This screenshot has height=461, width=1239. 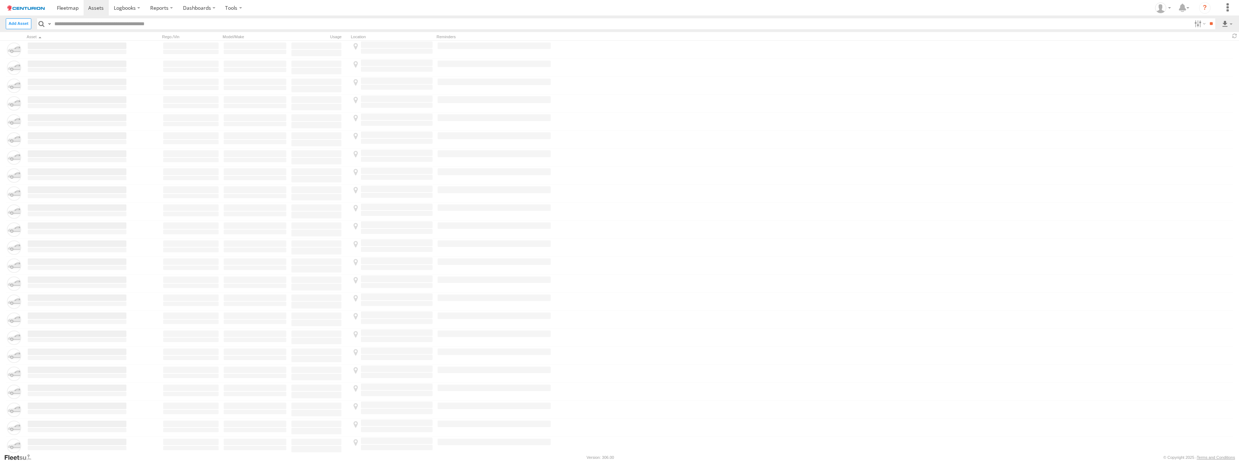 What do you see at coordinates (1163, 8) in the screenshot?
I see `div: Ahamed Basha` at bounding box center [1163, 8].